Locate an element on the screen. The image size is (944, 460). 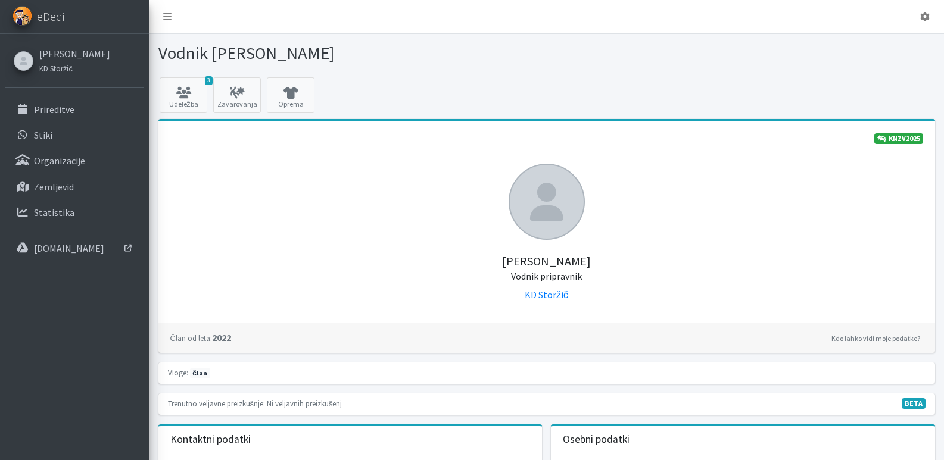
p: Organizacije is located at coordinates (60, 161).